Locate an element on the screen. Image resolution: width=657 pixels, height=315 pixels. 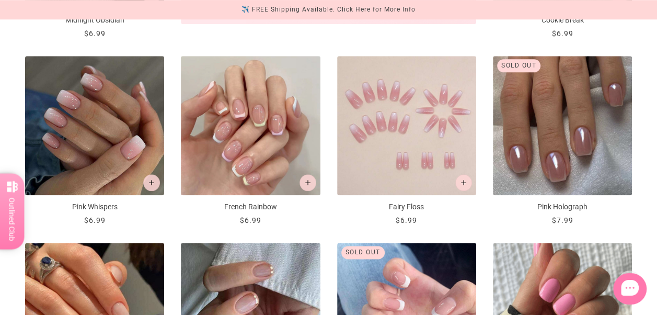
a: French Rainbow is located at coordinates (251, 141).